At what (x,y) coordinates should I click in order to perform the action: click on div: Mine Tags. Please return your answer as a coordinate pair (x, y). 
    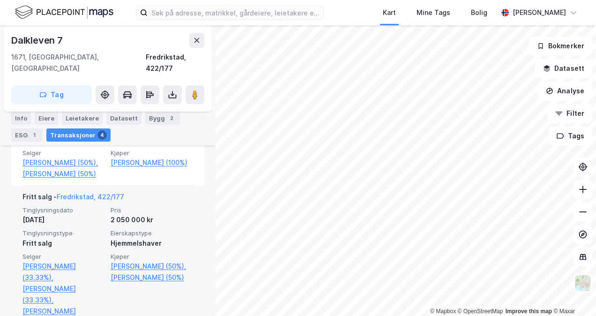
    Looking at the image, I should click on (433, 13).